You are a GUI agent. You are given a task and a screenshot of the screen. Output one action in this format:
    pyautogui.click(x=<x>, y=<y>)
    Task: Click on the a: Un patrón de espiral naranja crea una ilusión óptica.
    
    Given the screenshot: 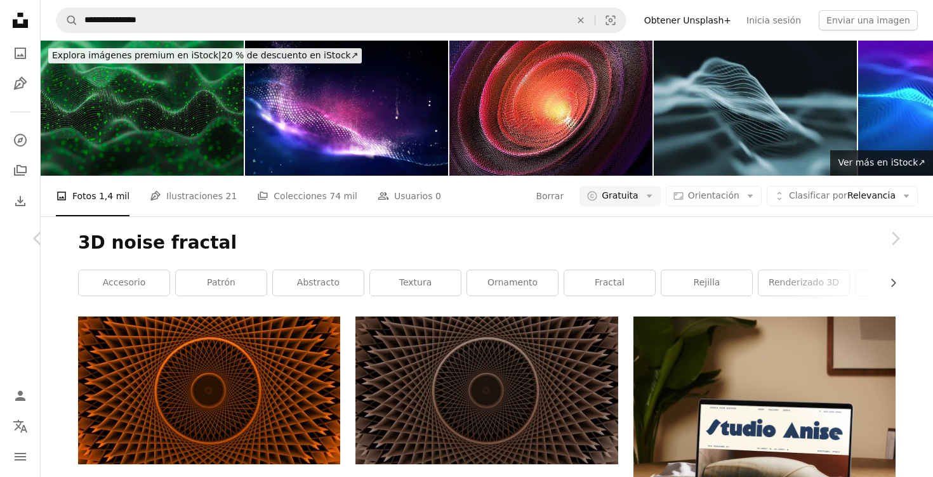 What is the action you would take?
    pyautogui.click(x=209, y=390)
    